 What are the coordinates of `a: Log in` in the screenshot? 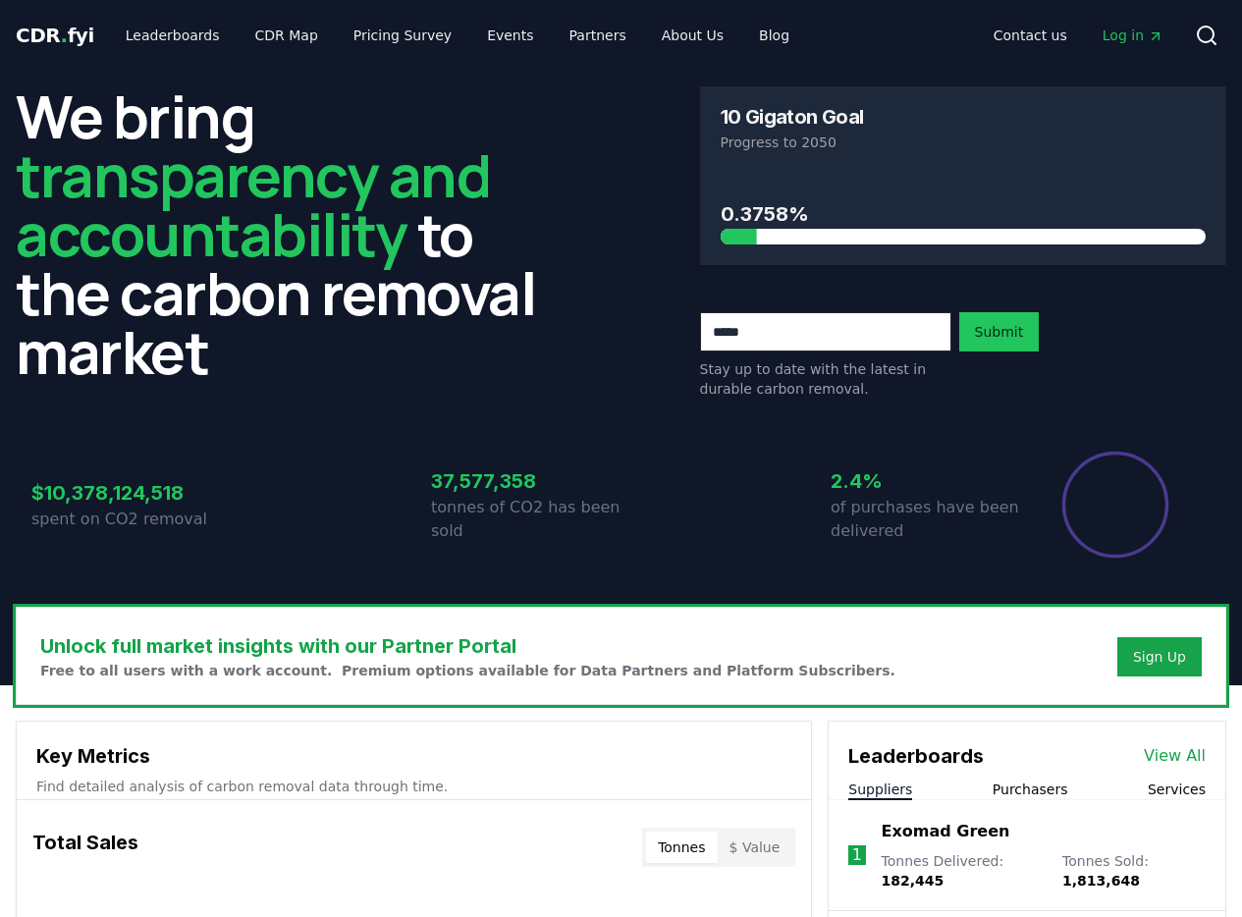 It's located at (1133, 35).